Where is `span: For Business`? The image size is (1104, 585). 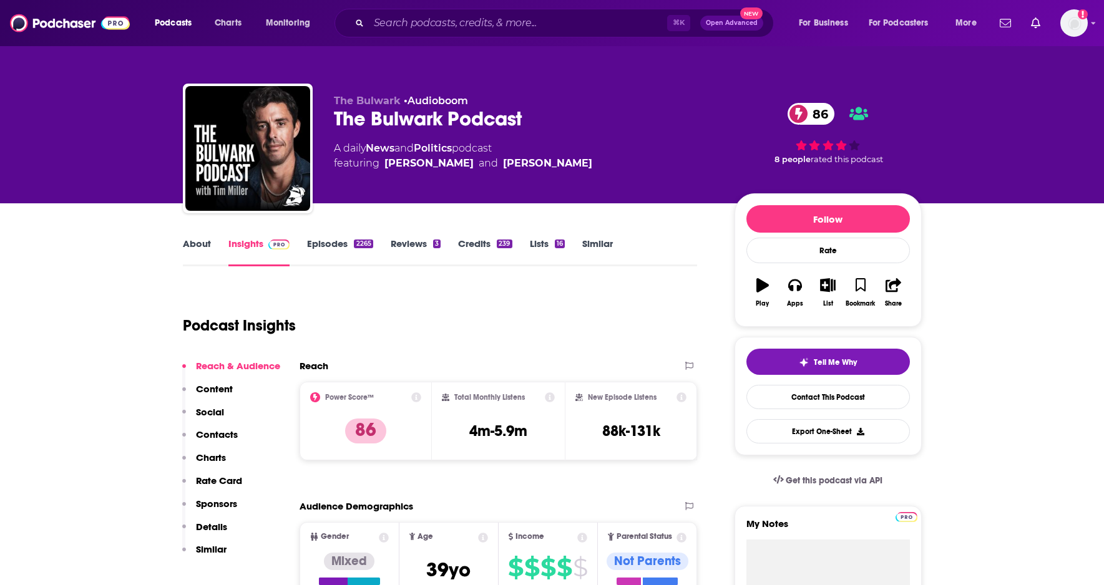 span: For Business is located at coordinates (823, 23).